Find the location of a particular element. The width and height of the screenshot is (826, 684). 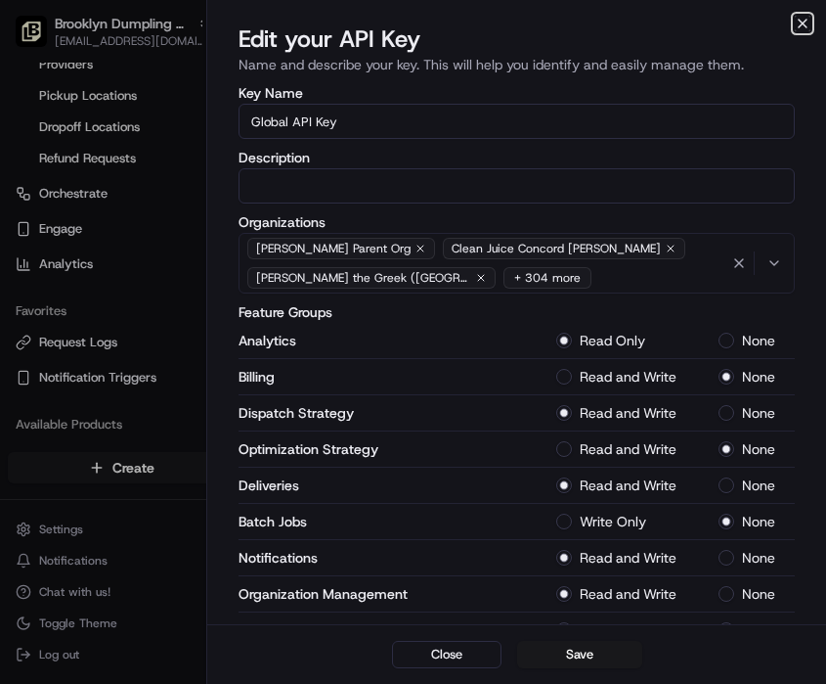

a: 💻API Documentation is located at coordinates (240, 447).